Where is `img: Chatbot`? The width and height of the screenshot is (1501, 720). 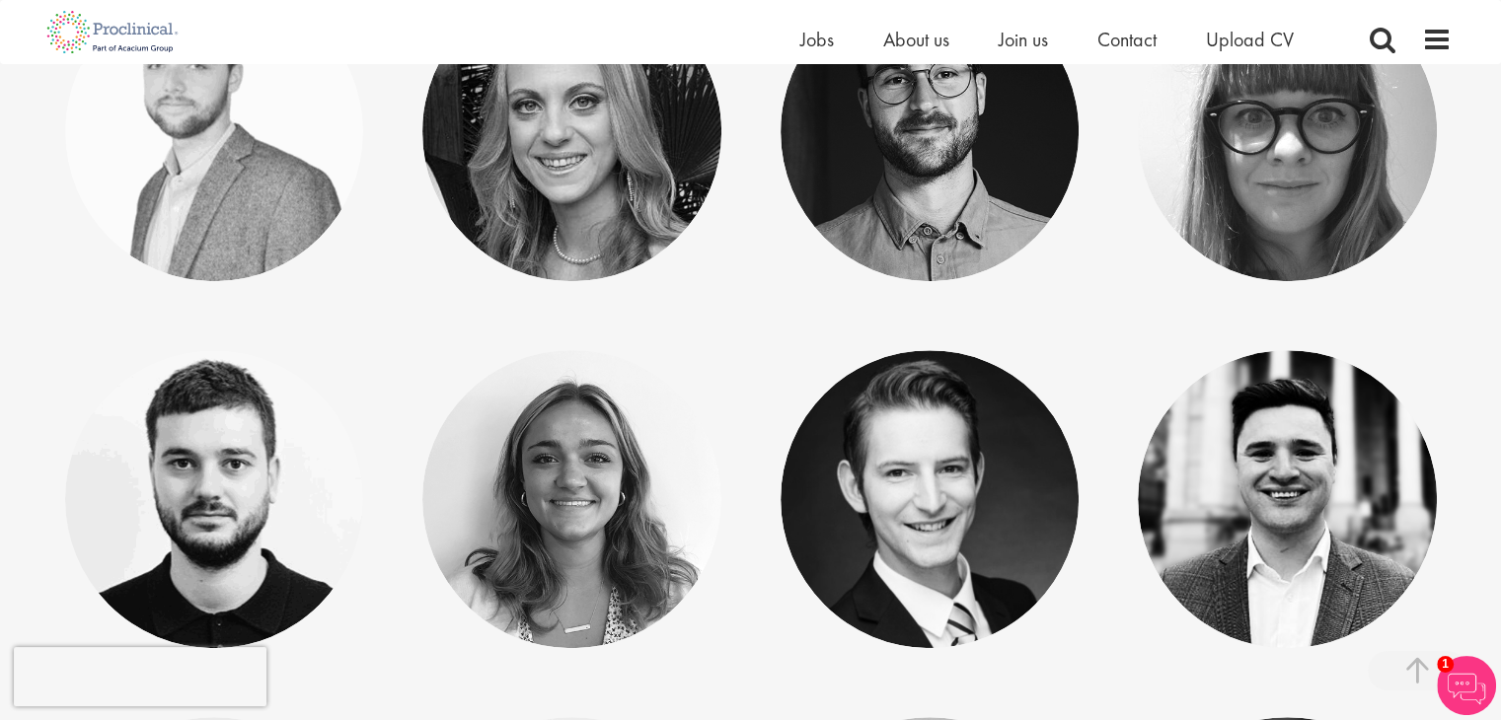
img: Chatbot is located at coordinates (1466, 686).